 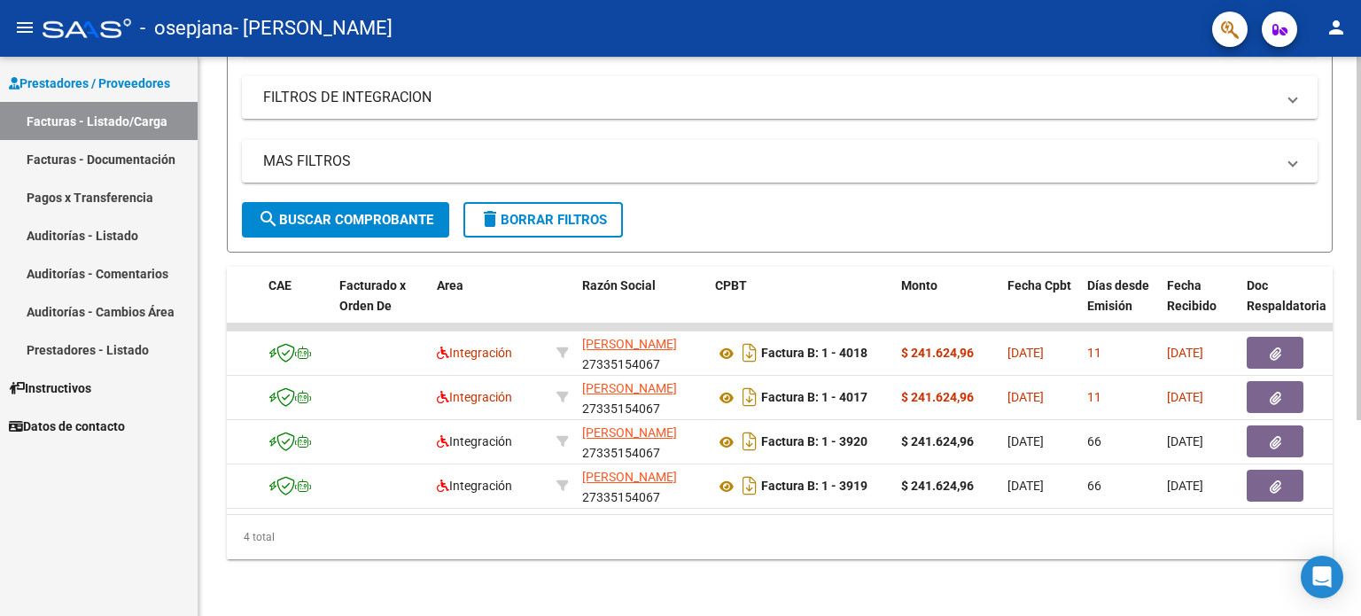 What do you see at coordinates (769, 161) in the screenshot?
I see `mat-panel-title: MAS FILTROS` at bounding box center [769, 161].